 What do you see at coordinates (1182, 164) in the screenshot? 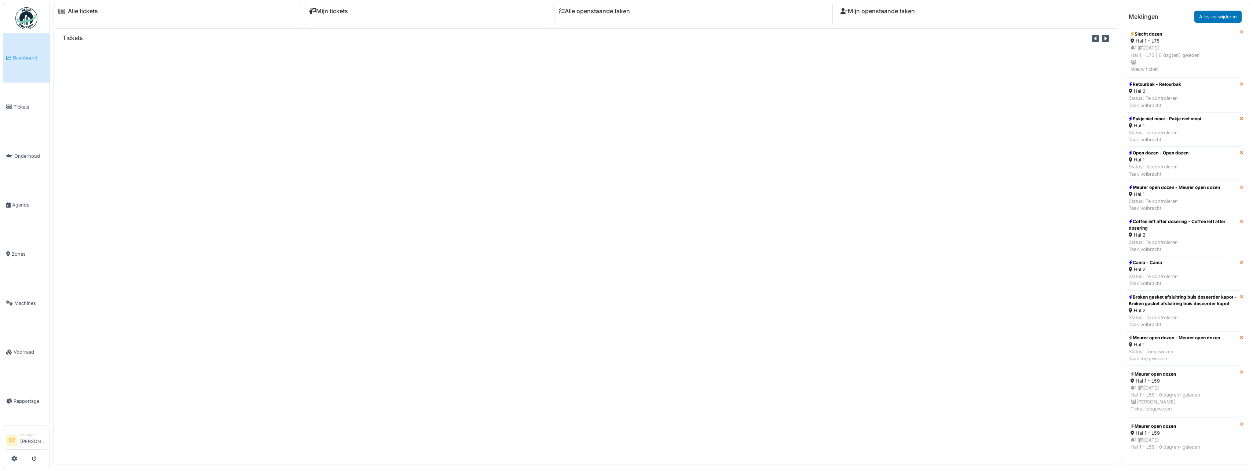
I see `a: Open dozen - Open dozen Hal 1 Status: Te controlerenTaak volbracht` at bounding box center [1182, 164].